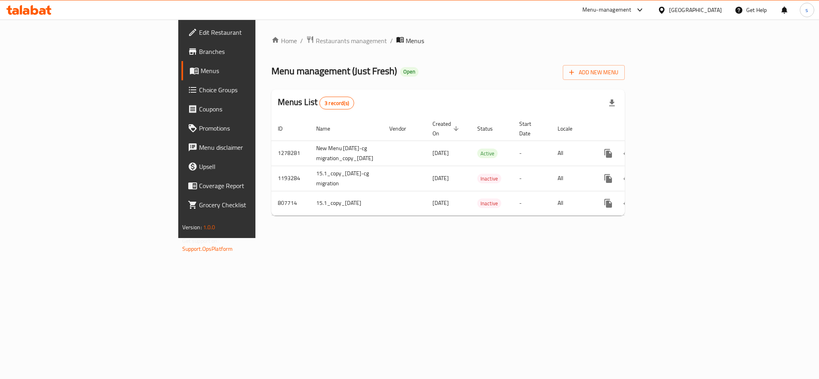  Describe the element at coordinates (351, 41) in the screenshot. I see `span: Restaurants management` at that location.